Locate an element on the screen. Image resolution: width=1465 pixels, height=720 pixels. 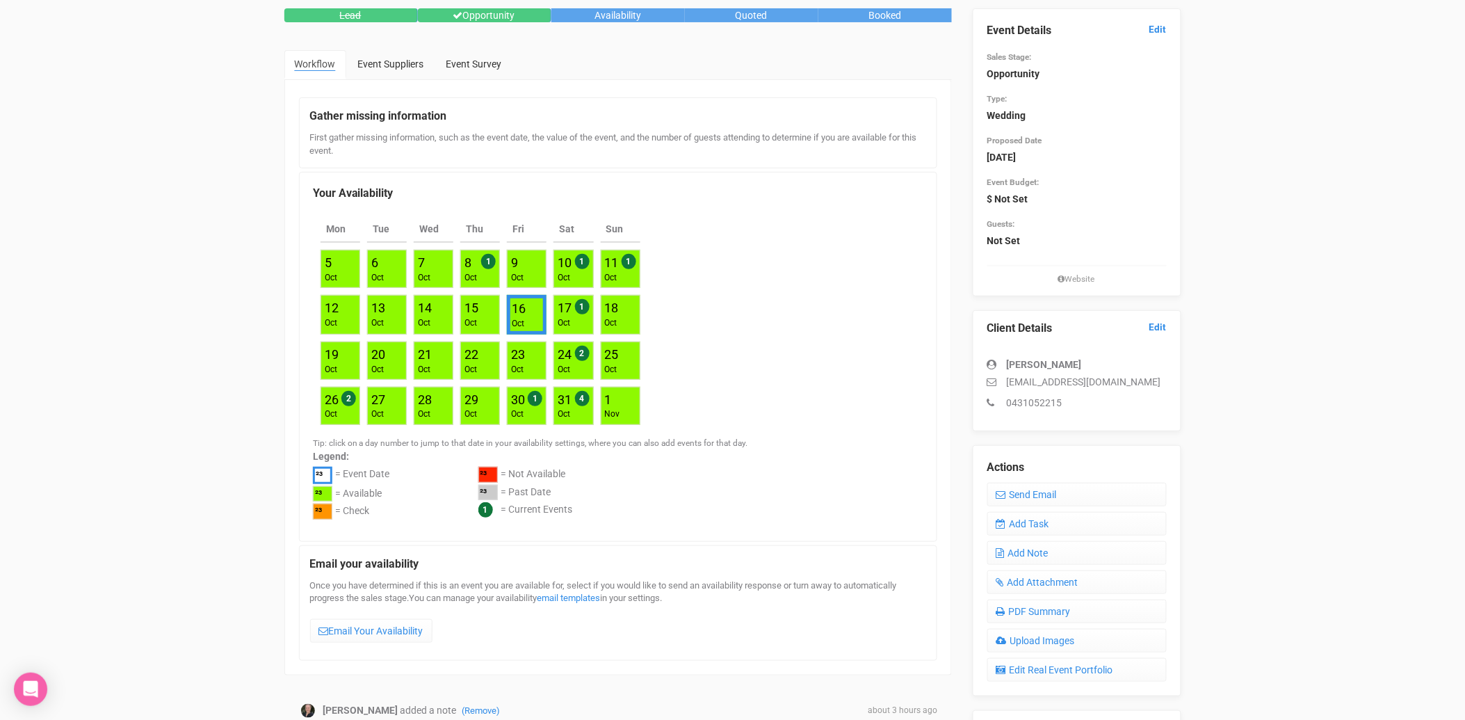
th: Mon is located at coordinates (340, 229).